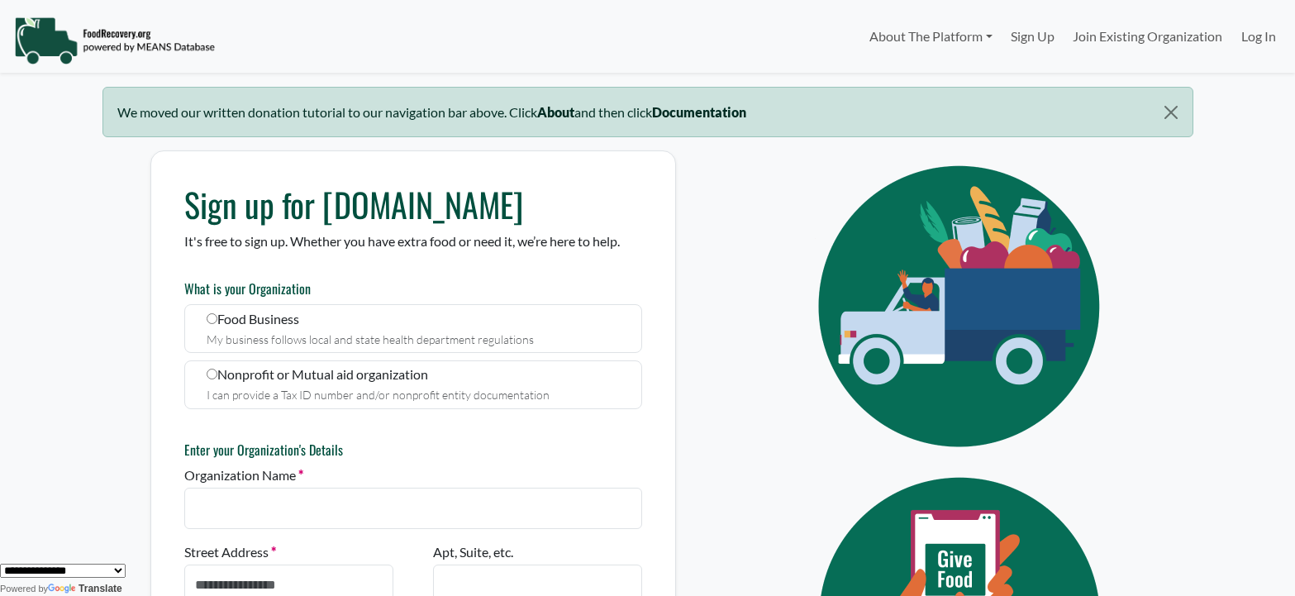 The height and width of the screenshot is (596, 1295). Describe the element at coordinates (413, 449) in the screenshot. I see `h6: Enter your Organization's Details` at that location.